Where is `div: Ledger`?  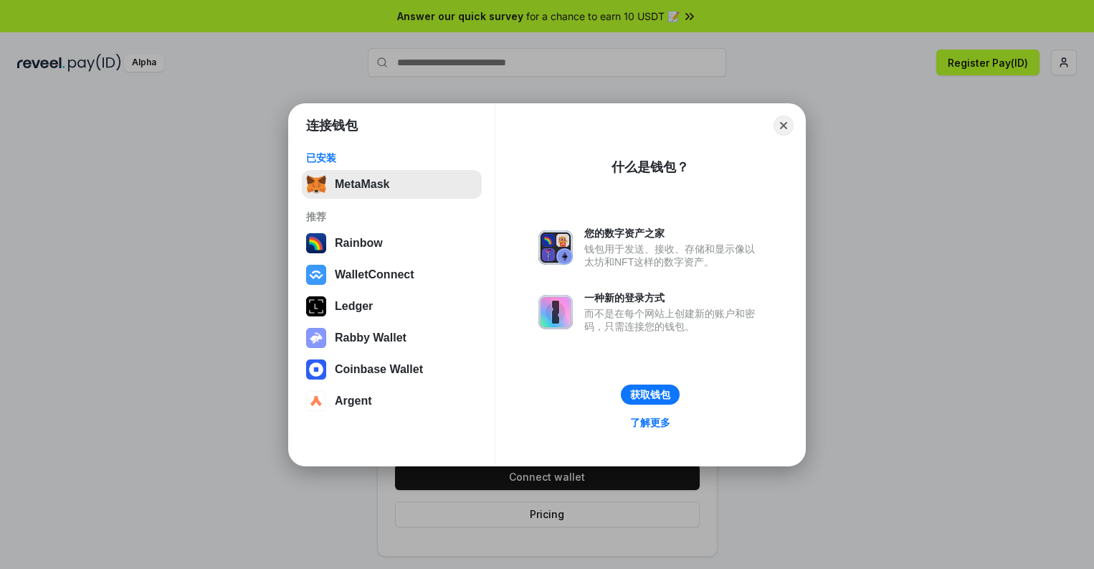 div: Ledger is located at coordinates (353, 306).